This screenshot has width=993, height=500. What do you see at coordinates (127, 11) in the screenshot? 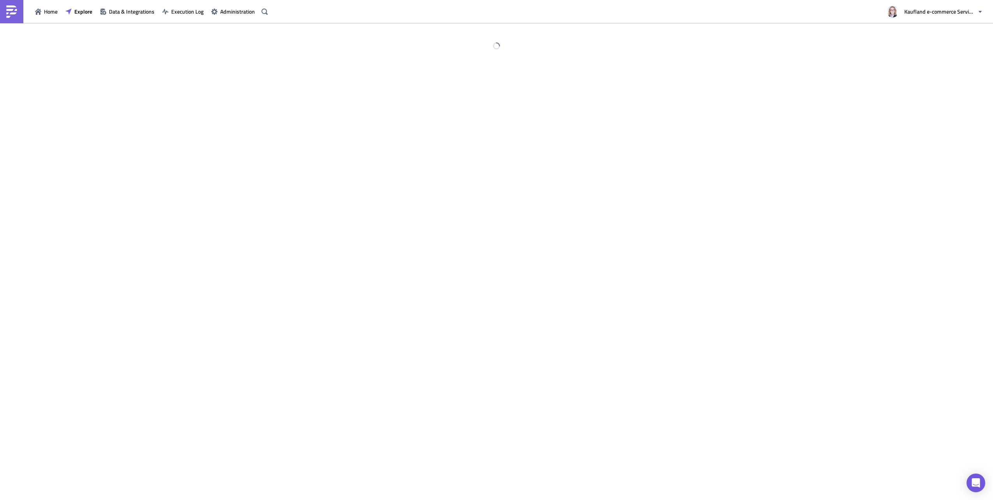
I see `button: Data & Integrations` at bounding box center [127, 11].